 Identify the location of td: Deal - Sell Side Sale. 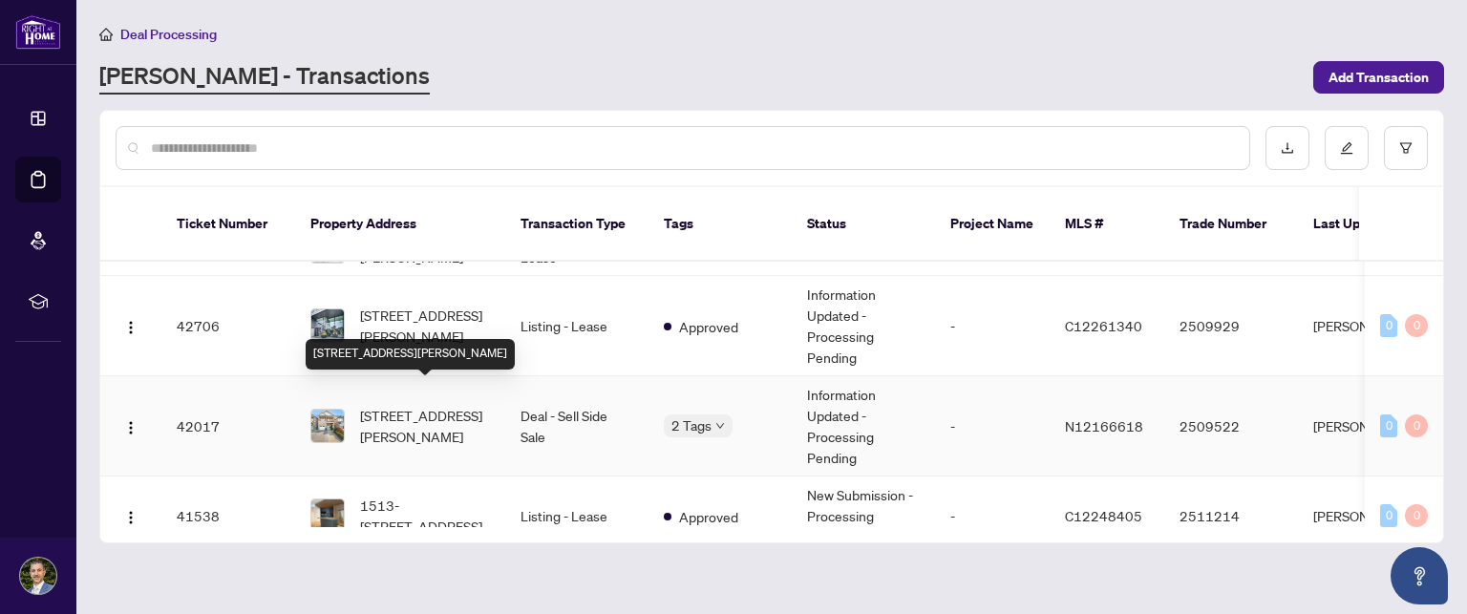
(577, 426).